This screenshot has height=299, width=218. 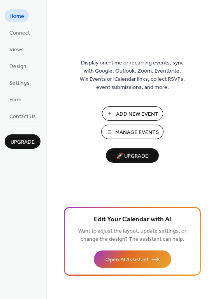 I want to click on a: Contact Us, so click(x=23, y=116).